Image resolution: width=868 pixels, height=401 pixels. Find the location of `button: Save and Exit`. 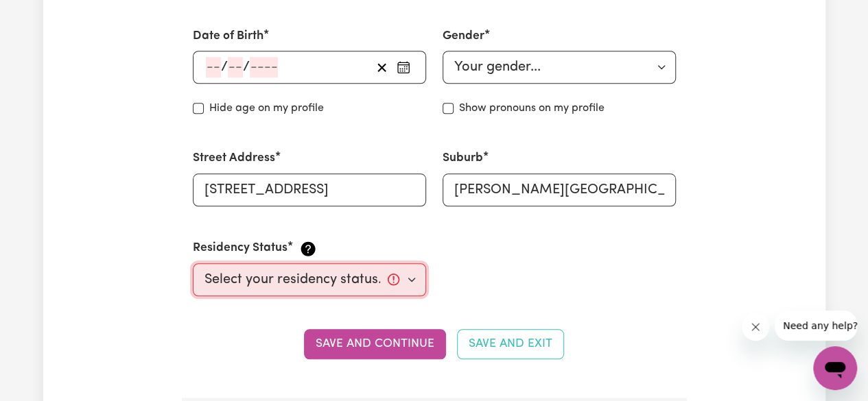

button: Save and Exit is located at coordinates (510, 344).